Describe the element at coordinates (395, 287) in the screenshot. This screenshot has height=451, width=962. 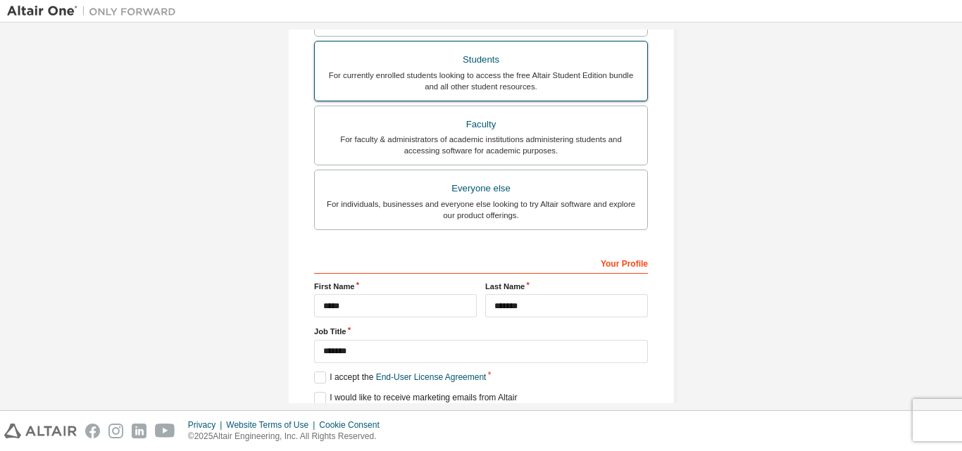
I see `label: First Name` at that location.